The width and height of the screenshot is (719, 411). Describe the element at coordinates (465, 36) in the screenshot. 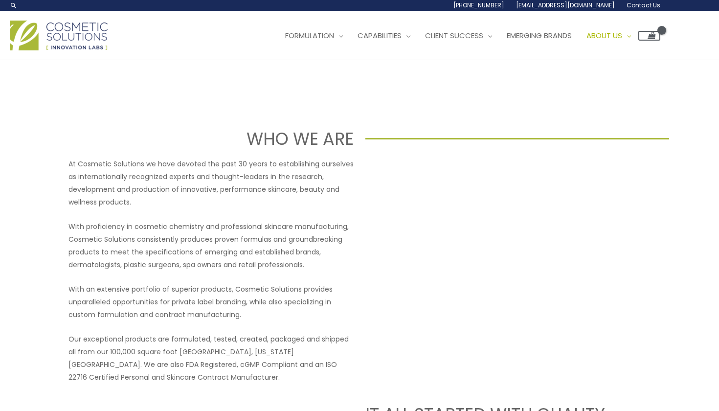

I see `nav: Site Navigation` at that location.